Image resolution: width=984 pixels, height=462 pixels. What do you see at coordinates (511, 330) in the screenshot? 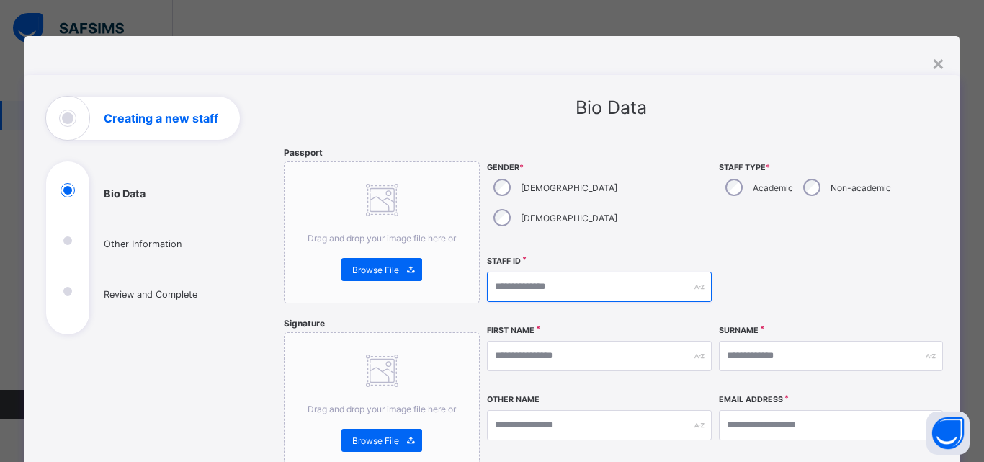
I see `label: First Name` at bounding box center [511, 330].